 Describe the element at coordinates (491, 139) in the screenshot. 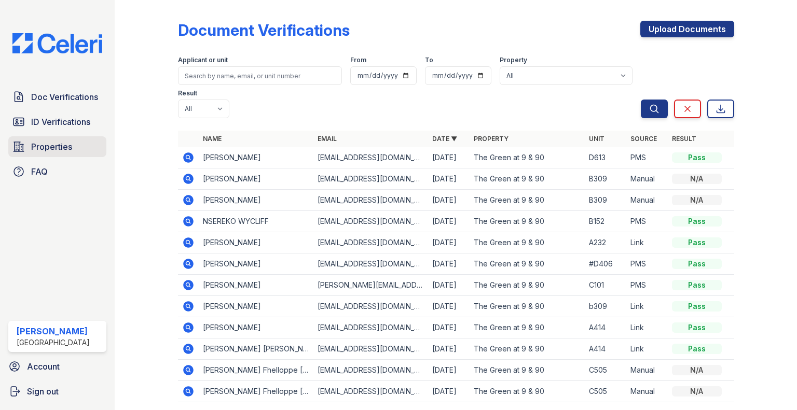

I see `a: Property` at that location.